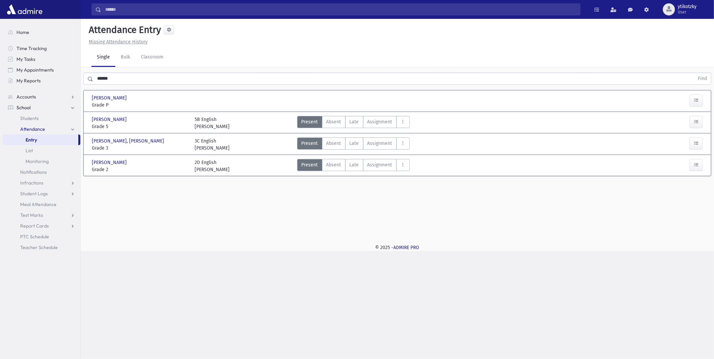  Describe the element at coordinates (25, 9) in the screenshot. I see `img: AdmirePro` at that location.